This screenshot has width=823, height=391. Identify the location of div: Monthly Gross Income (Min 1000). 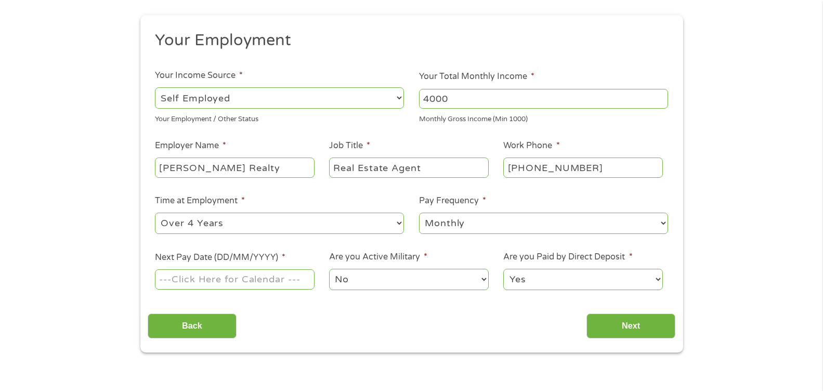
(543, 117).